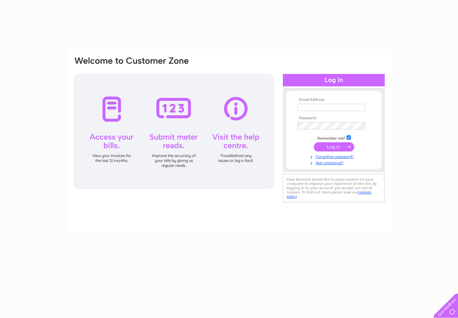 The image size is (458, 318). I want to click on td: Remember me?, so click(334, 138).